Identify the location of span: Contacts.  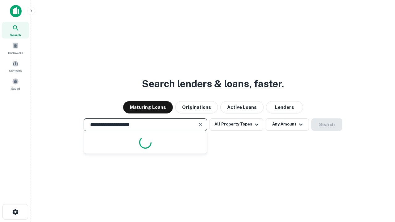
(15, 71).